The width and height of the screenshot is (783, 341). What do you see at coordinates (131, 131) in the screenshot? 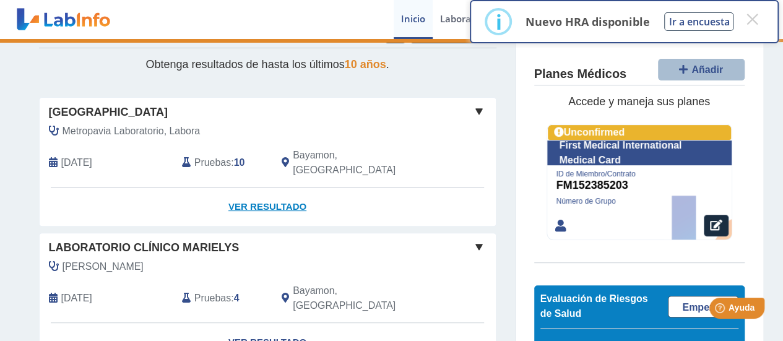
I see `span: Metropavia Laboratorio, Labora` at bounding box center [131, 131].